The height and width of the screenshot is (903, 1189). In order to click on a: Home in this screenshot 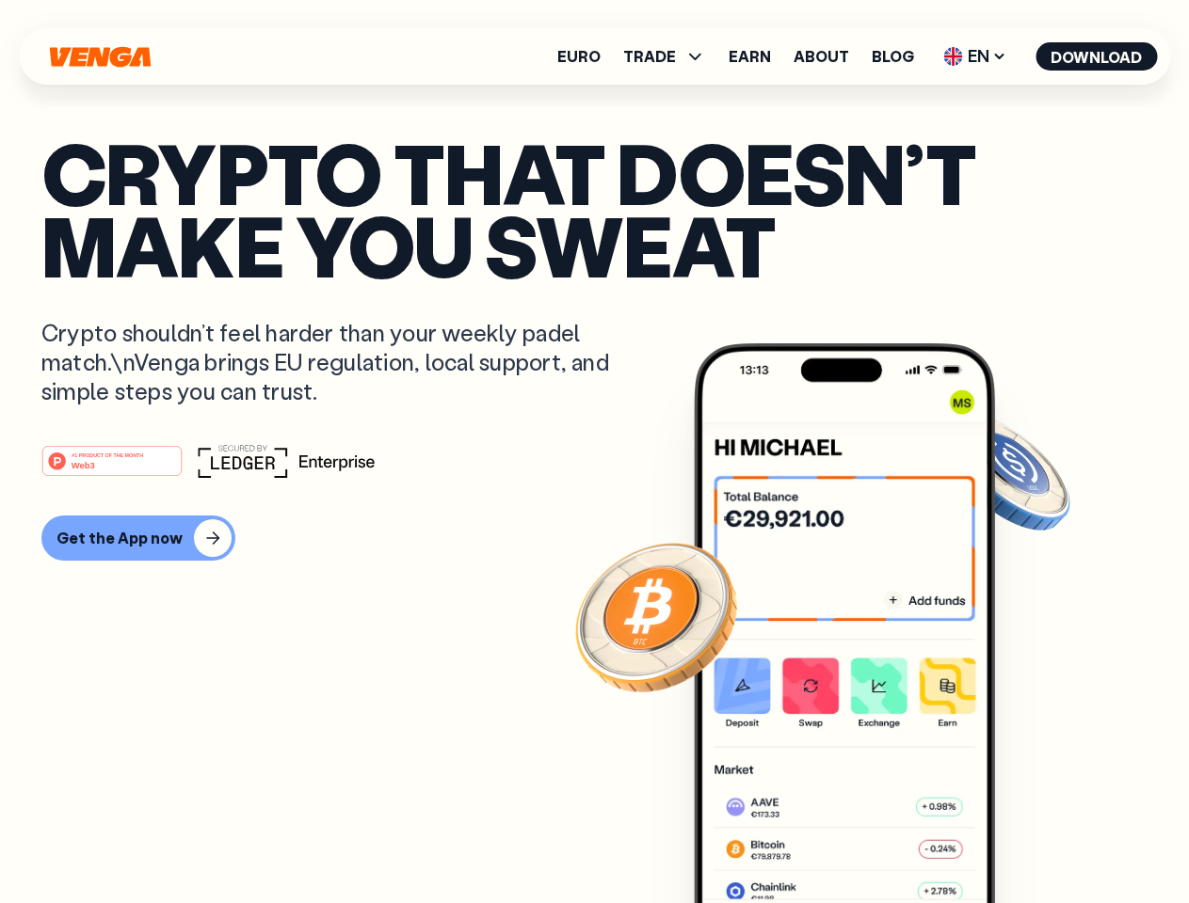, I will do `click(100, 56)`.